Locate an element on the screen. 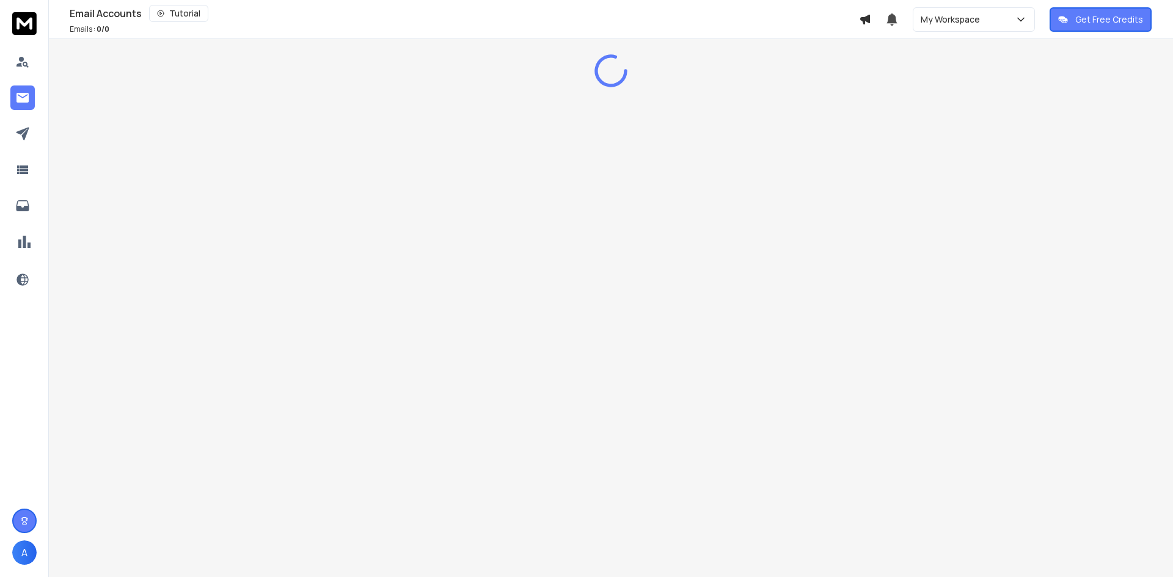 The image size is (1173, 577). p: My Workspace is located at coordinates (952, 20).